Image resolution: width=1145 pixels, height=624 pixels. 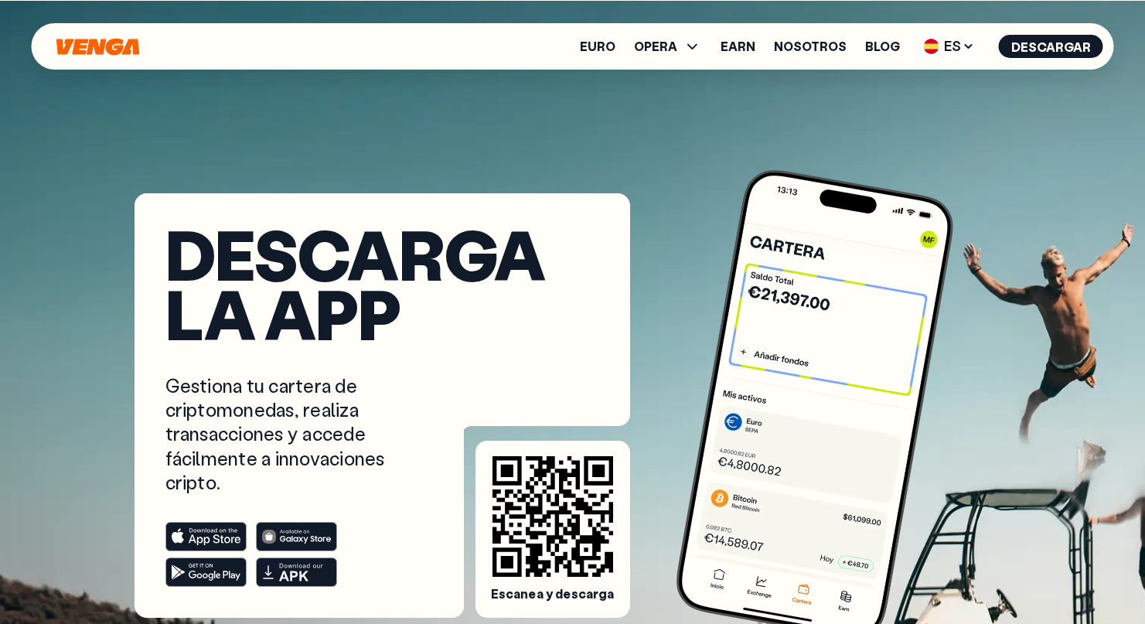 What do you see at coordinates (292, 434) in the screenshot?
I see `p: Gestiona tu cartera de criptomonedas, realiza transacciones y accede fácilmente a innovaciones cr...` at bounding box center [292, 434].